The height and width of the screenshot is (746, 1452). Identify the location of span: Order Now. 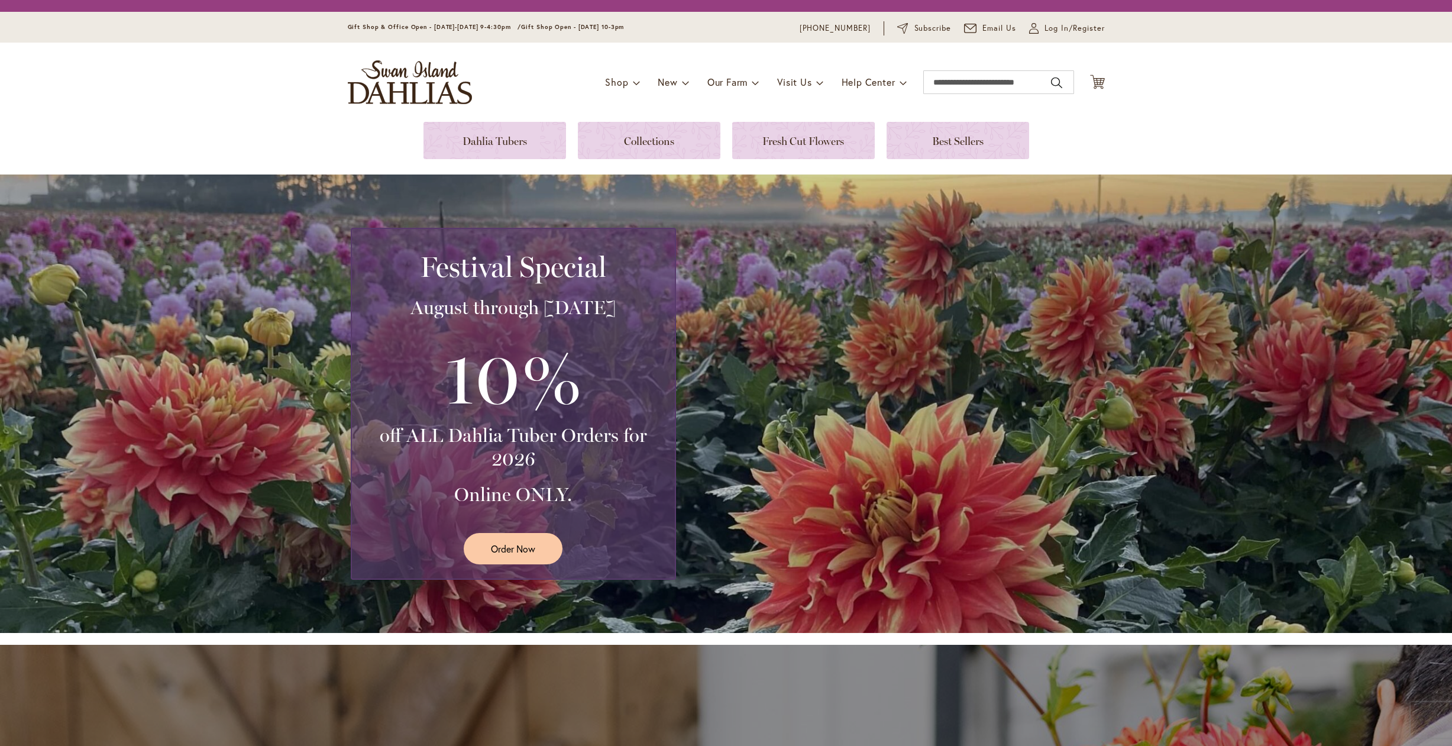
(513, 548).